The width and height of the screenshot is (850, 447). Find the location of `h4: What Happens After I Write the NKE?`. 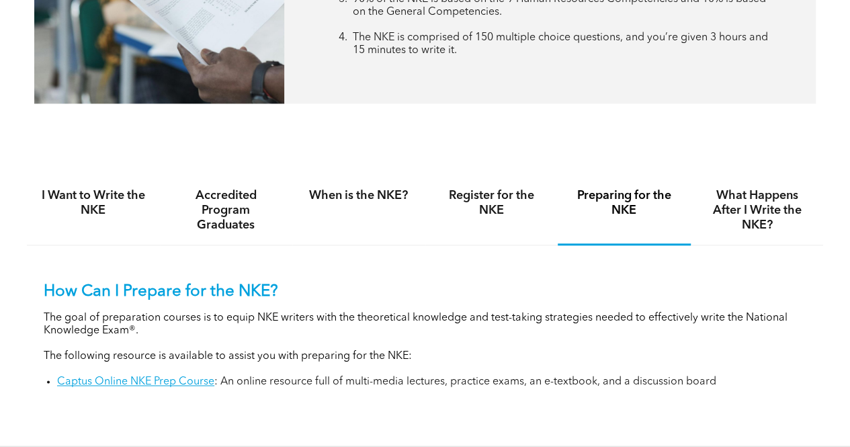

h4: What Happens After I Write the NKE? is located at coordinates (757, 210).